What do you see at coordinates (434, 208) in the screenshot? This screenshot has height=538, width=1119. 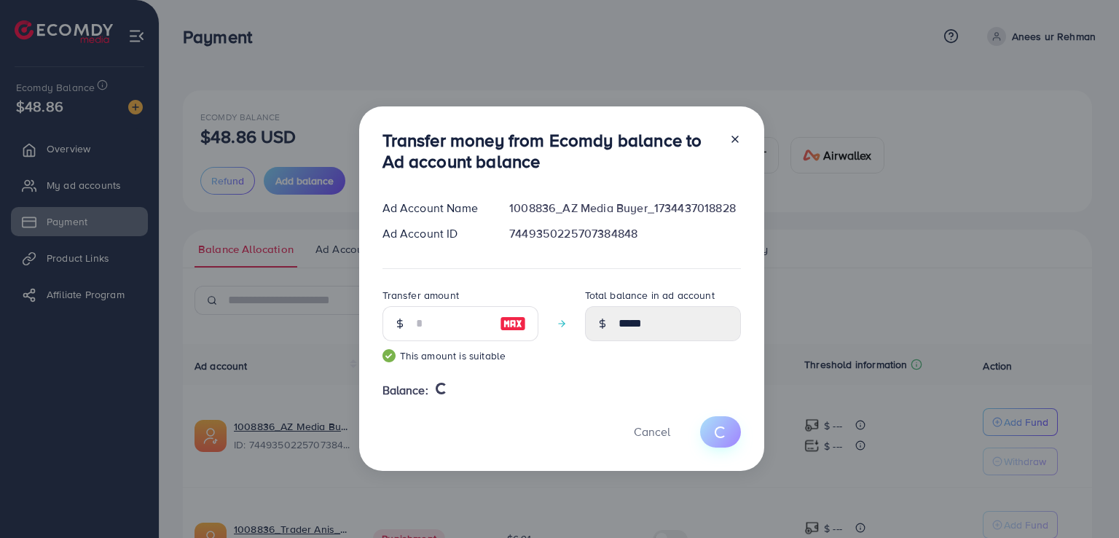 I see `div: Ad Account Name` at bounding box center [434, 208].